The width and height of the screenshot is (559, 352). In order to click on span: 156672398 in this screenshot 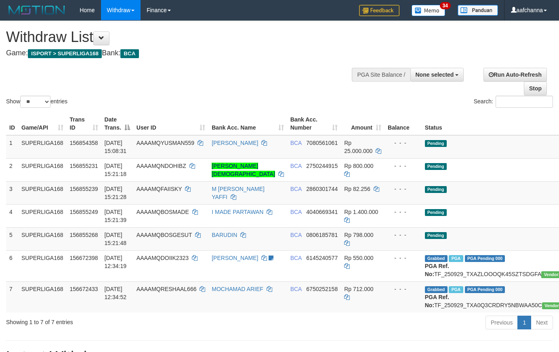, I will do `click(84, 258)`.